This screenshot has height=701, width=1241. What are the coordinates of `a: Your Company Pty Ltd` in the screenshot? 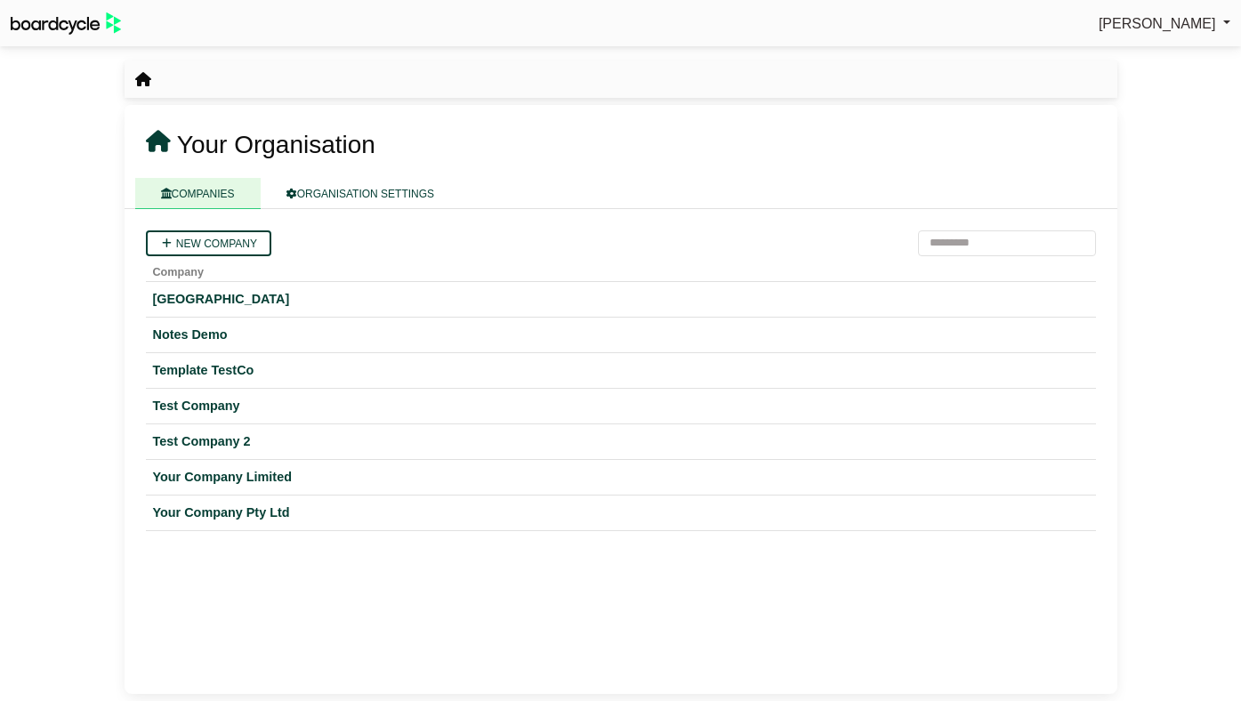 It's located at (621, 513).